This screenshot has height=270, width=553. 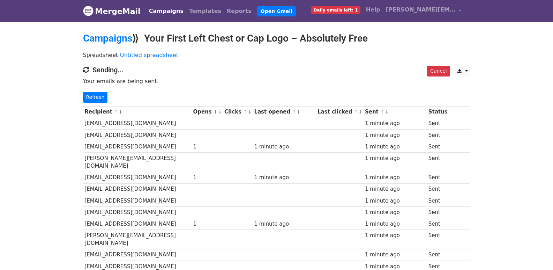 What do you see at coordinates (336, 10) in the screenshot?
I see `a: Daily emails left: 1` at bounding box center [336, 10].